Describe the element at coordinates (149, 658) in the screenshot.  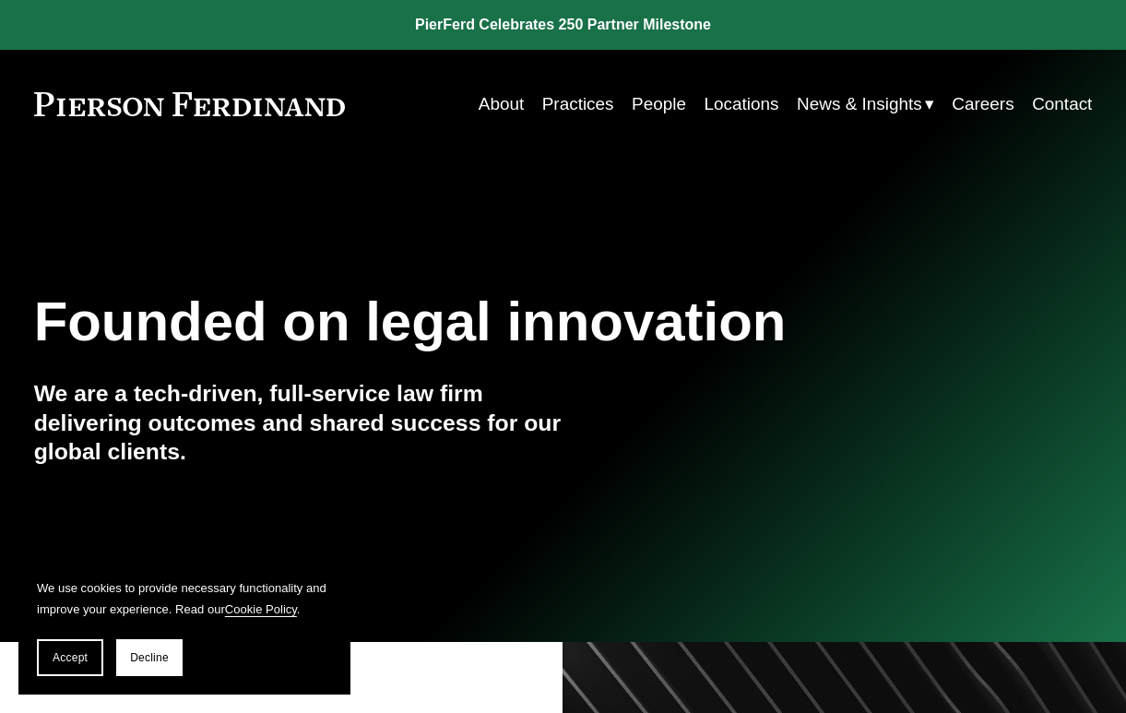
I see `button: Decline` at that location.